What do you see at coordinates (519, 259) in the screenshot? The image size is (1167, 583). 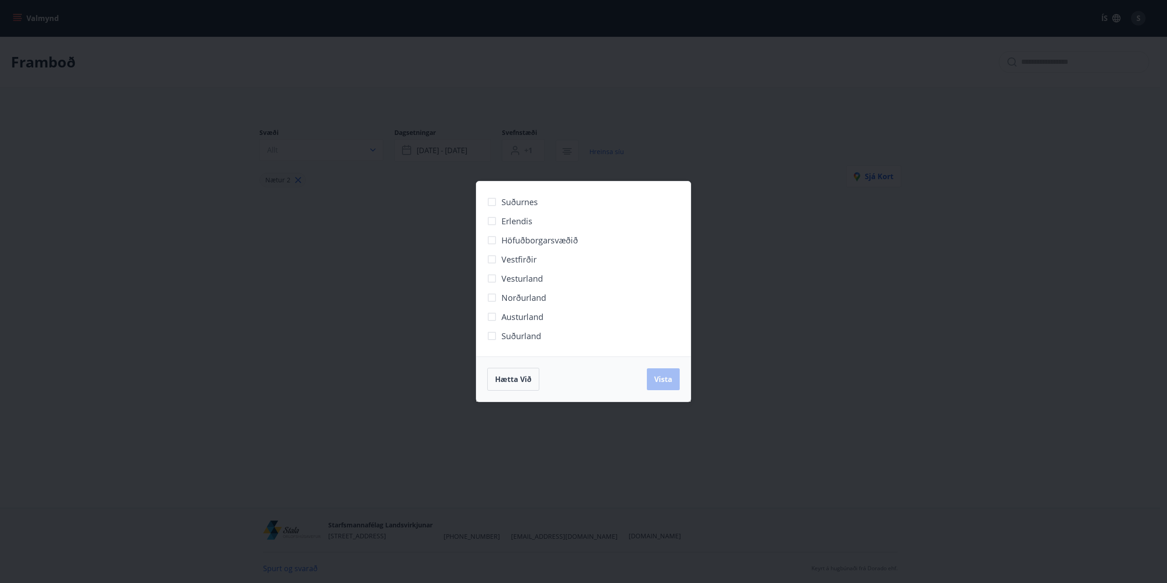 I see `span: Vestfirðir` at bounding box center [519, 259].